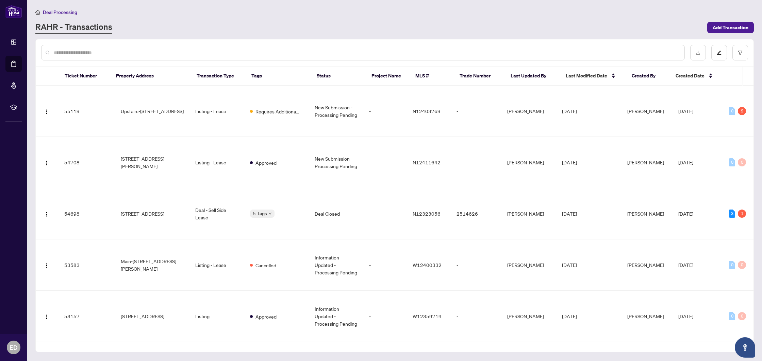  I want to click on td: 54698, so click(84, 214).